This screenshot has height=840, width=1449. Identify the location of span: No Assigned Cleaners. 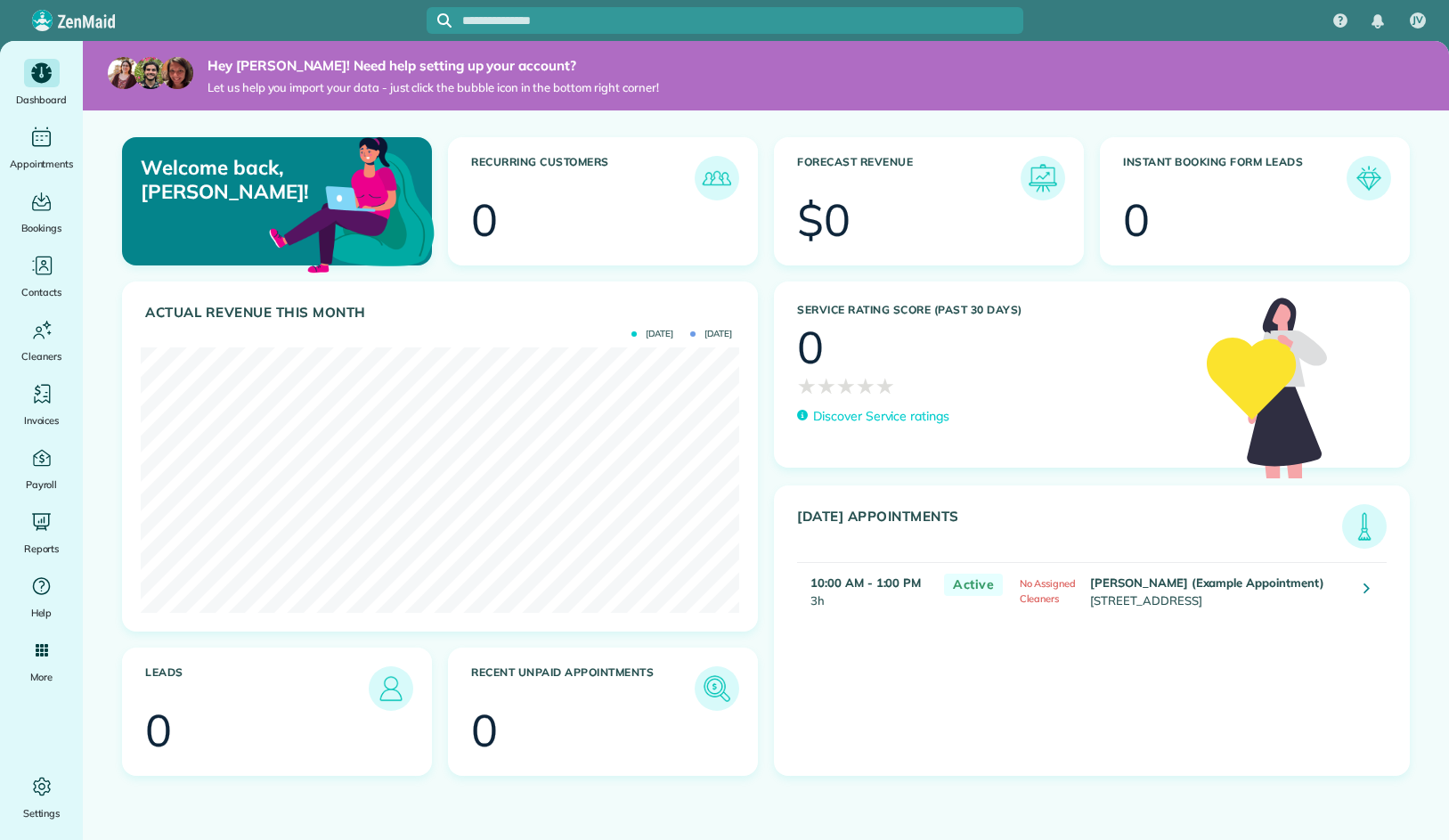
(1049, 591).